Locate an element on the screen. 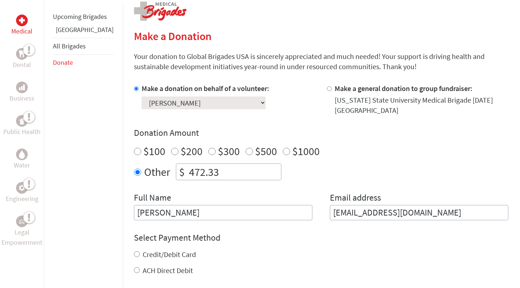 Image resolution: width=520 pixels, height=288 pixels. li: Donate is located at coordinates (83, 63).